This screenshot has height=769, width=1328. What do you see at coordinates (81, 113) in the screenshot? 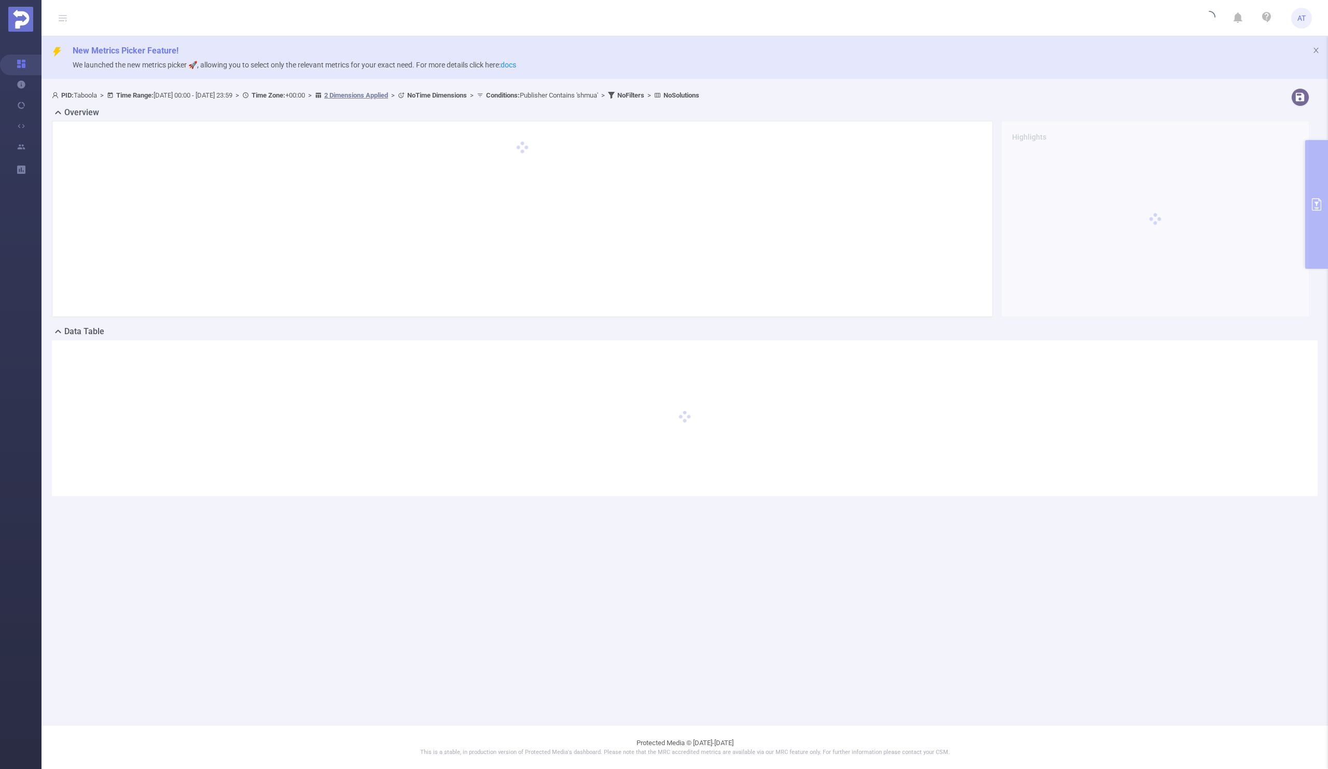
I see `h2: Overview` at bounding box center [81, 113].